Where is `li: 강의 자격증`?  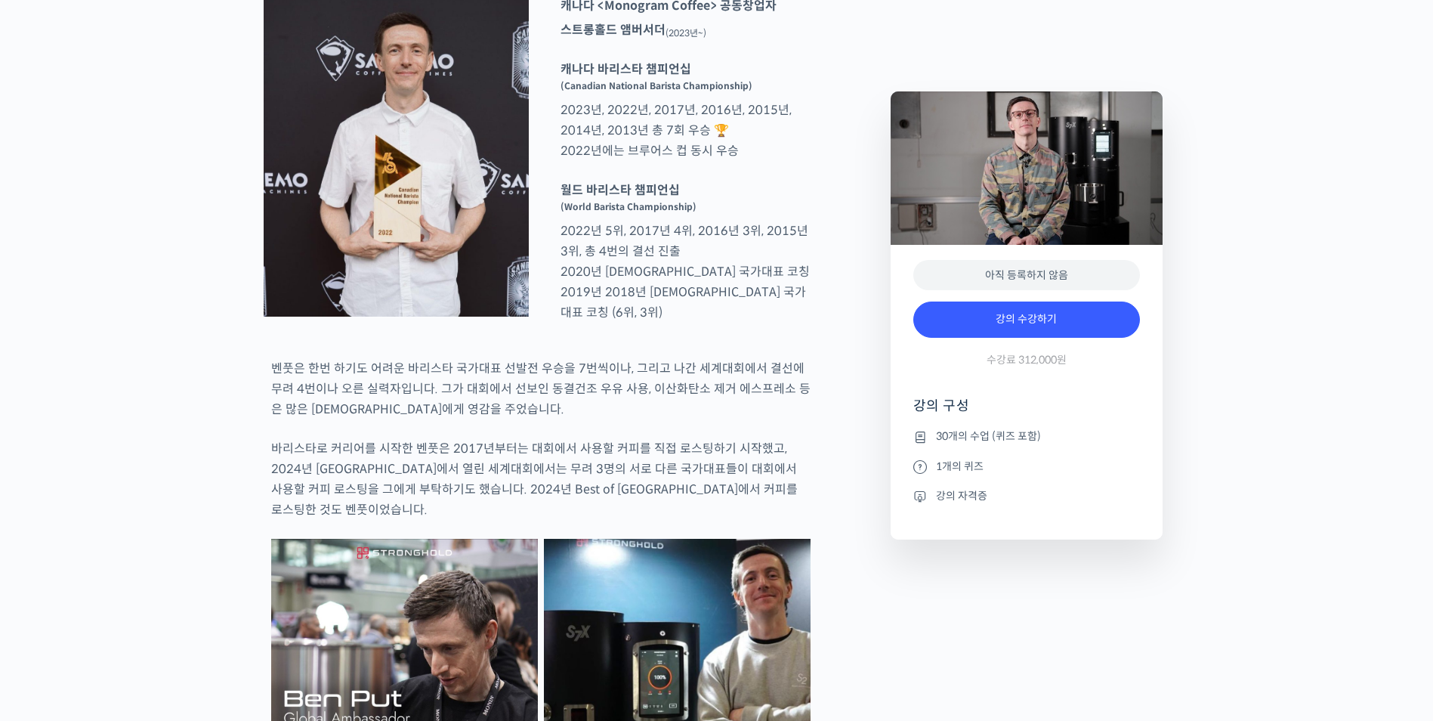
li: 강의 자격증 is located at coordinates (1026, 495).